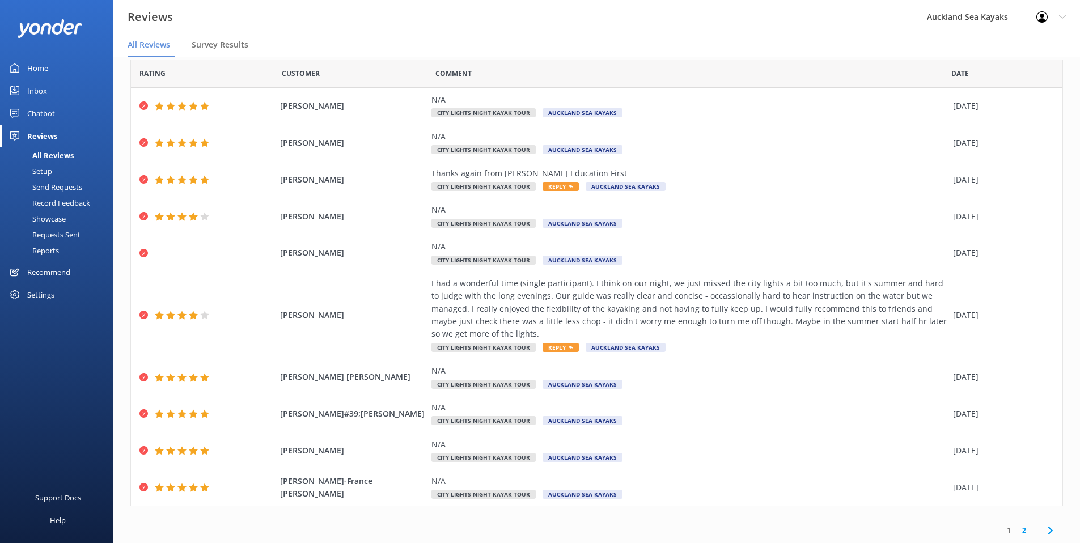  Describe the element at coordinates (33, 251) in the screenshot. I see `div: Reports` at that location.